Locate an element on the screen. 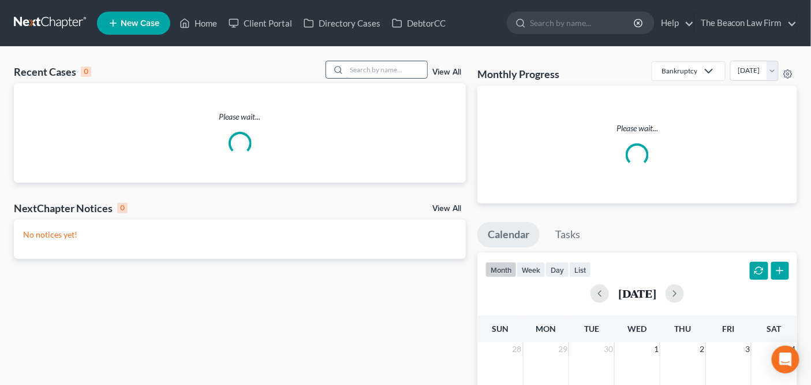 The width and height of the screenshot is (811, 385). a: Tasks is located at coordinates (568, 234).